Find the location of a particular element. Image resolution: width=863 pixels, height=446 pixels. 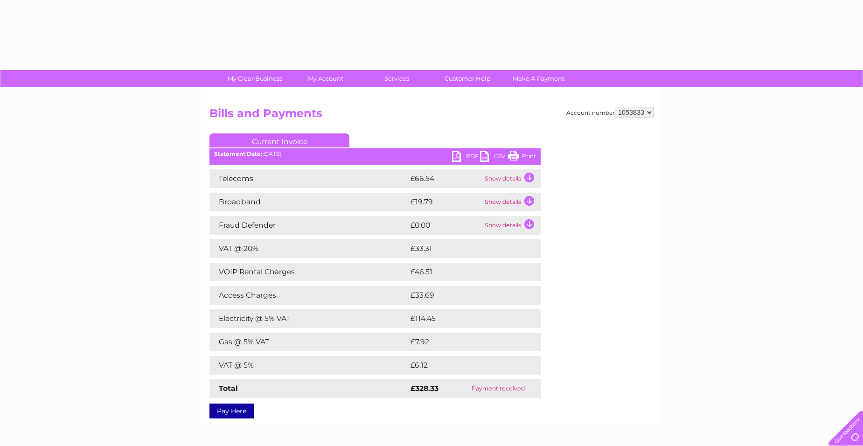

strong: £328.33 is located at coordinates (424, 388).